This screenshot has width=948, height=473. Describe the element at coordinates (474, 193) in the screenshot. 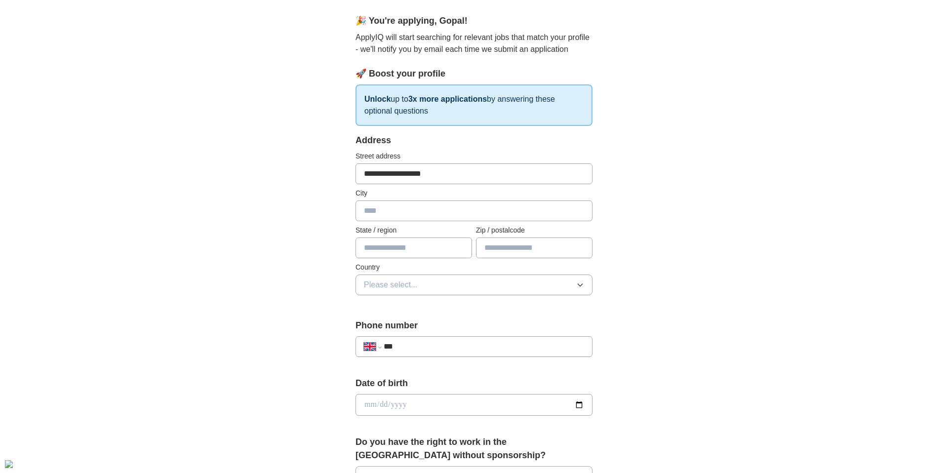

I see `label: City` at that location.